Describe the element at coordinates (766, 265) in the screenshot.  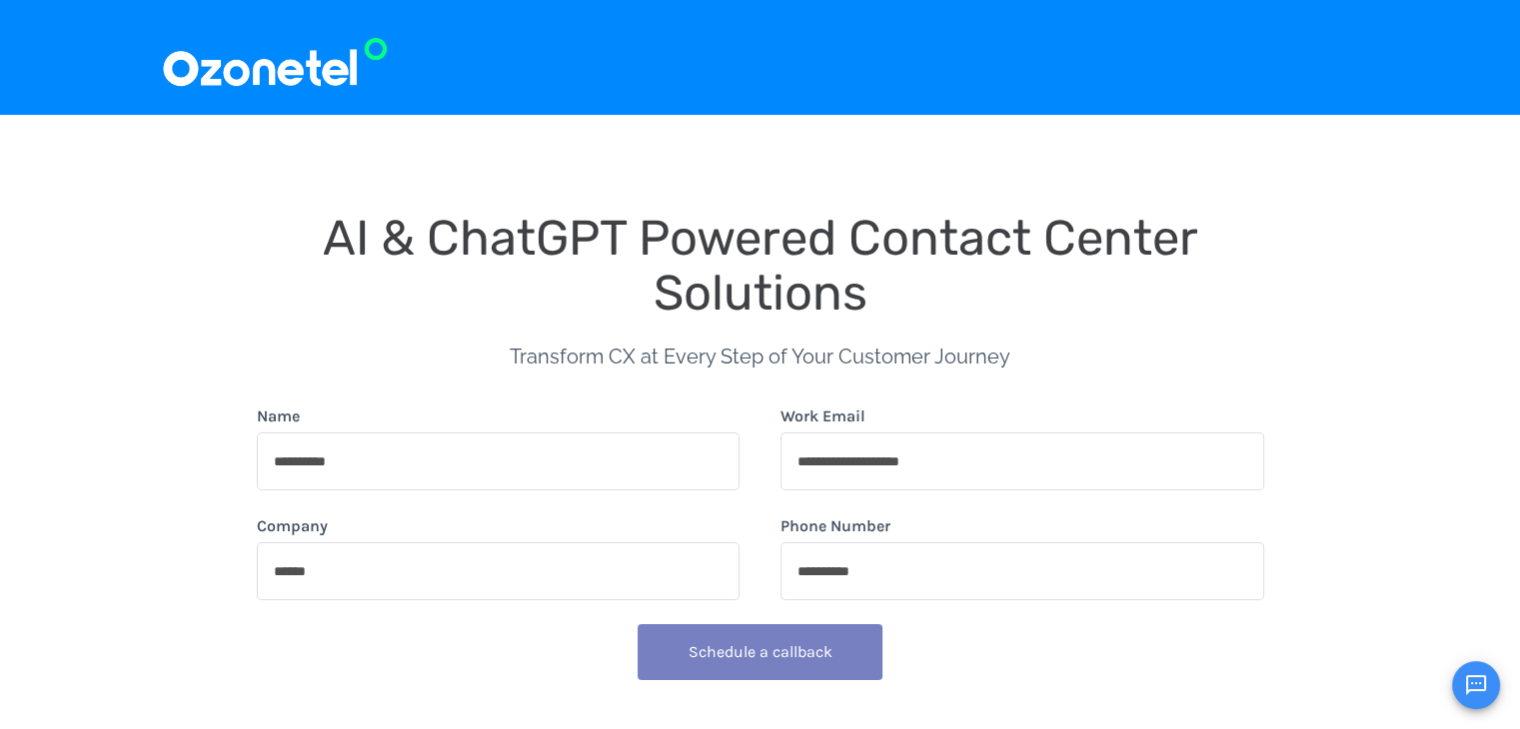
I see `span: AI & ChatGPT Powered Contact Center Solutions` at that location.